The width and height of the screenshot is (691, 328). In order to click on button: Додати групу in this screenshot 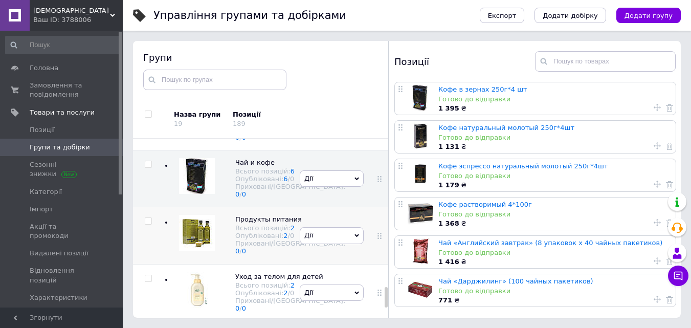, I will do `click(649, 15)`.